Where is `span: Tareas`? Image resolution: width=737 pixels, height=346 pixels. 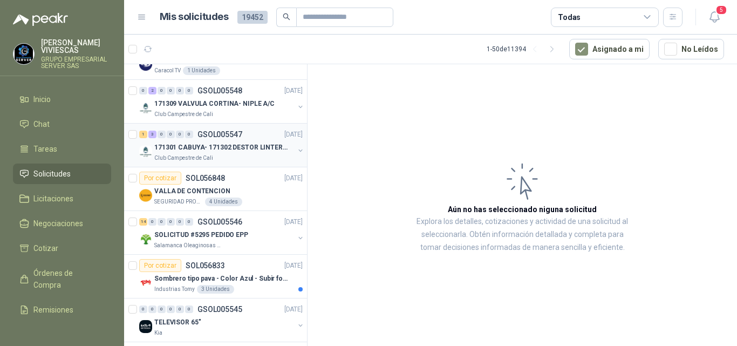
span: Tareas is located at coordinates (45, 149).